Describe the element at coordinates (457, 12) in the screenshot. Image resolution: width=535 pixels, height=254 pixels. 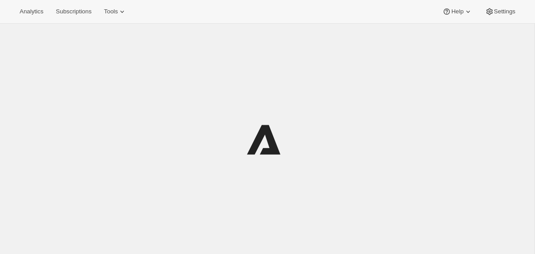
I see `button: Help` at that location.